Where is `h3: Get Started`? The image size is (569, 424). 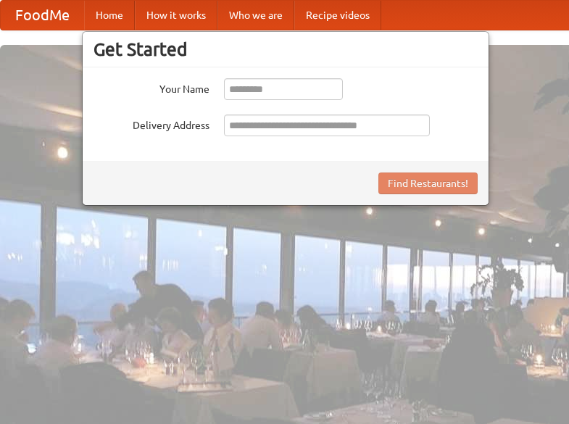
h3: Get Started is located at coordinates (285, 49).